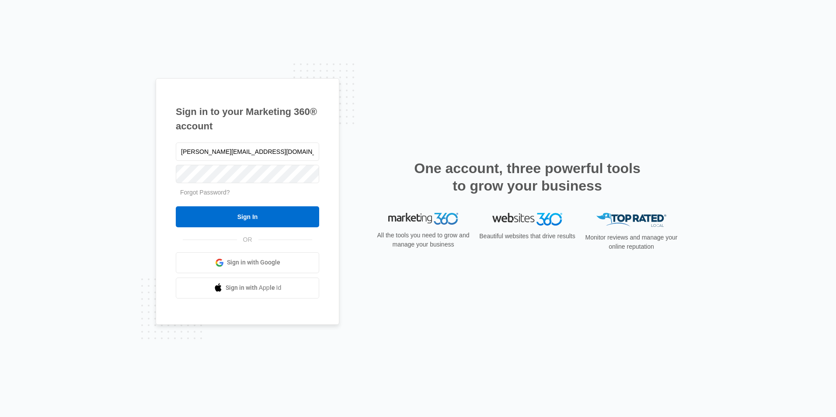 The image size is (836, 417). I want to click on h2: One account, three powerful tools to grow your business, so click(527, 177).